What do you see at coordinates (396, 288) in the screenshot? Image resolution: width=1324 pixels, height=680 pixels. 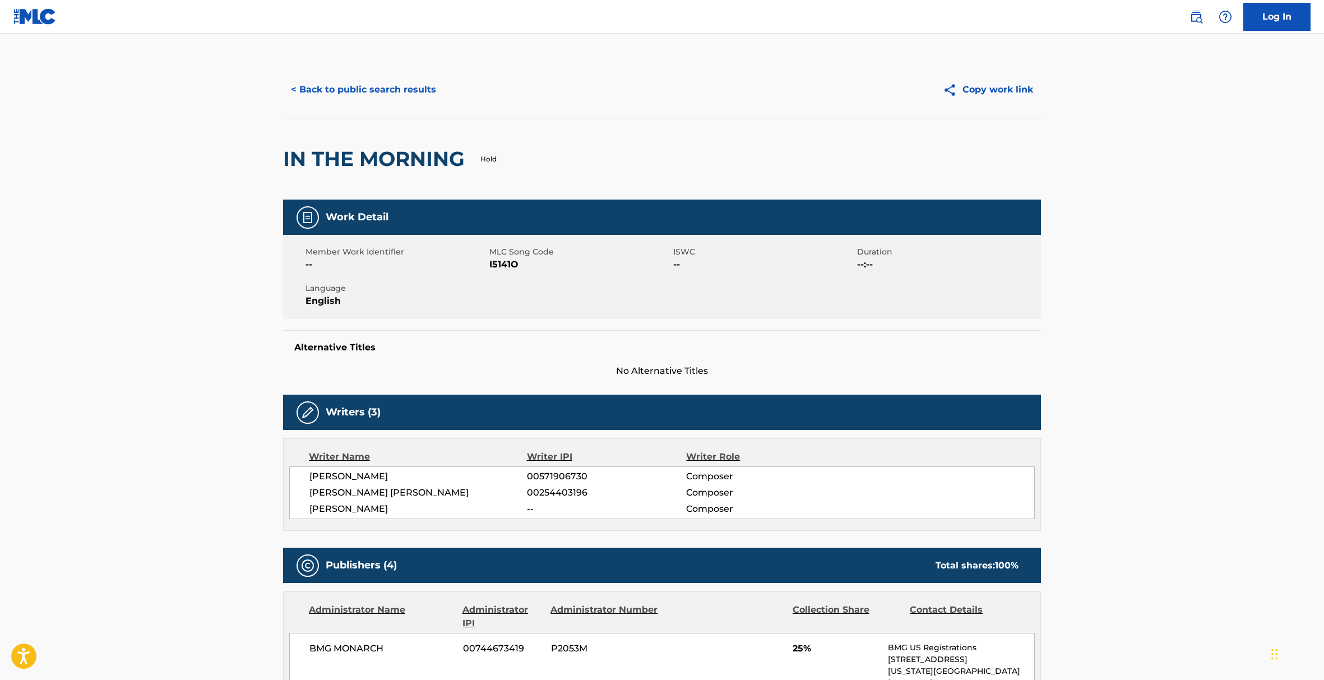 I see `span: Language` at bounding box center [396, 288].